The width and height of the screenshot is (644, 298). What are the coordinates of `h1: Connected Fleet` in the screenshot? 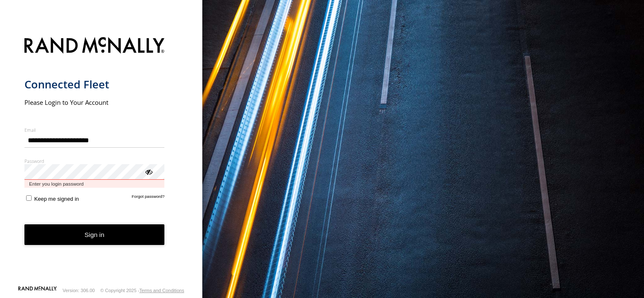 It's located at (94, 84).